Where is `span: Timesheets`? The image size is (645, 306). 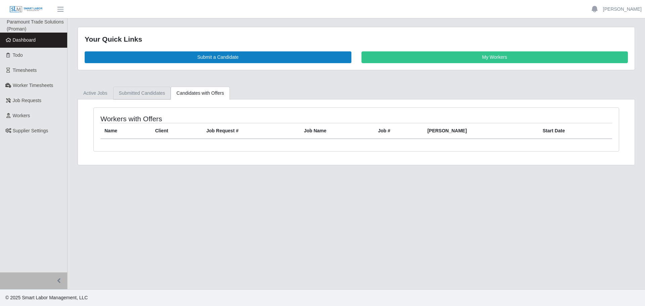
span: Timesheets is located at coordinates (25, 70).